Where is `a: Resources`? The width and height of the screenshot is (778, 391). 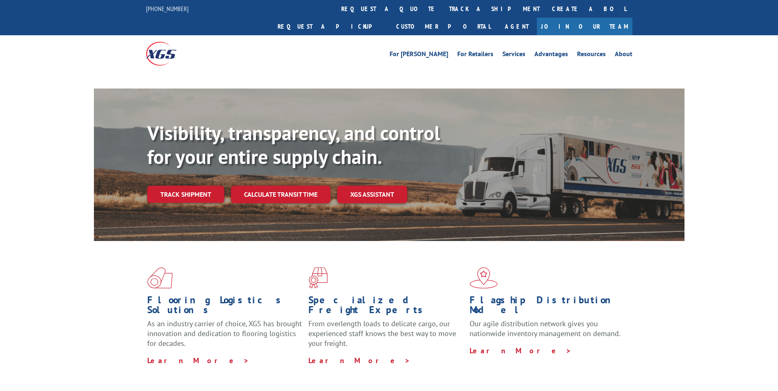
a: Resources is located at coordinates (592, 55).